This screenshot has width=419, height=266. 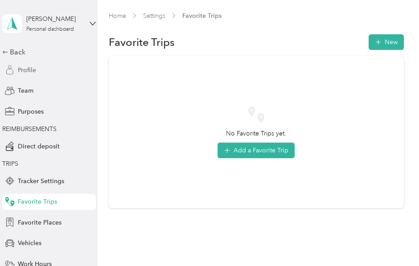 I want to click on span: Profile, so click(x=27, y=70).